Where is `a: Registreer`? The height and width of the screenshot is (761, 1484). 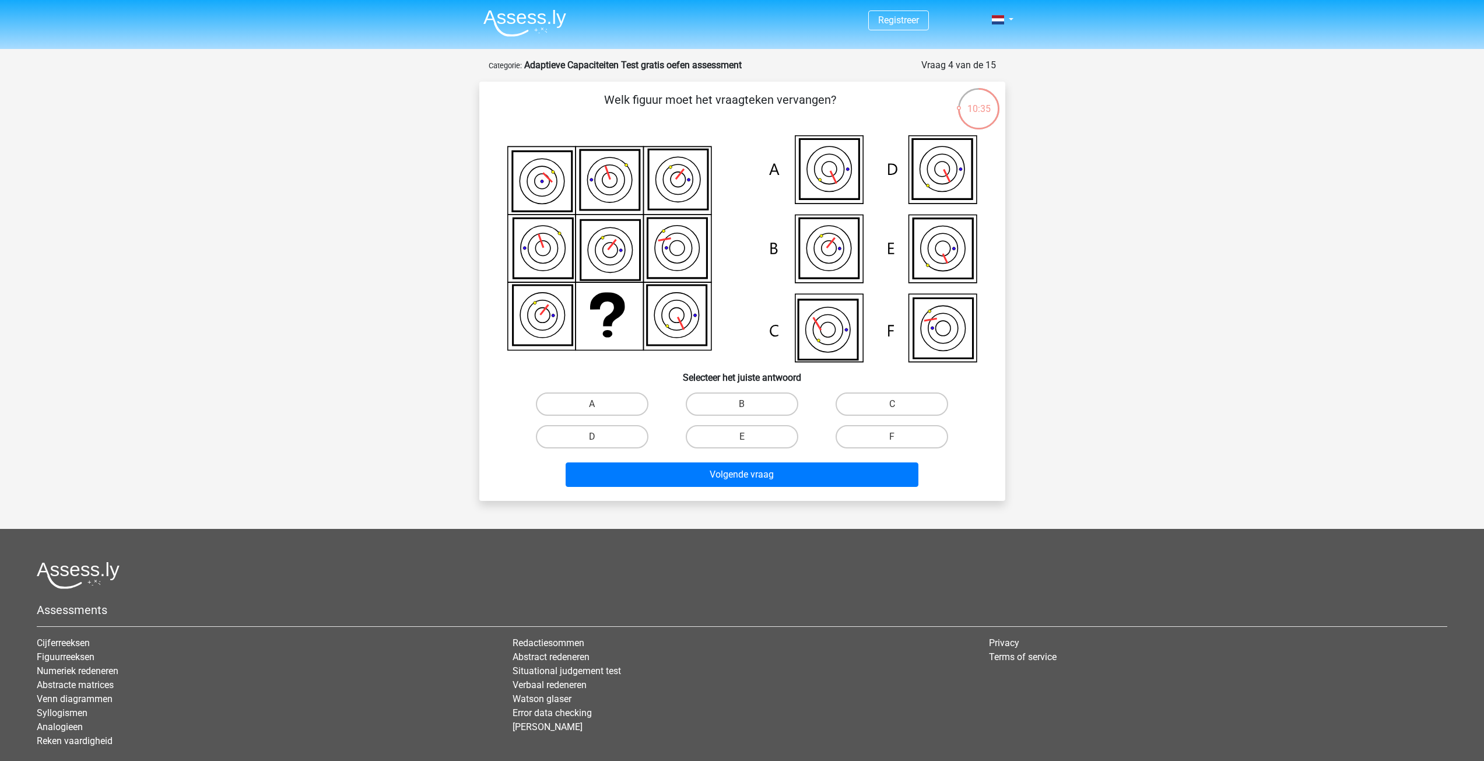
a: Registreer is located at coordinates (899, 20).